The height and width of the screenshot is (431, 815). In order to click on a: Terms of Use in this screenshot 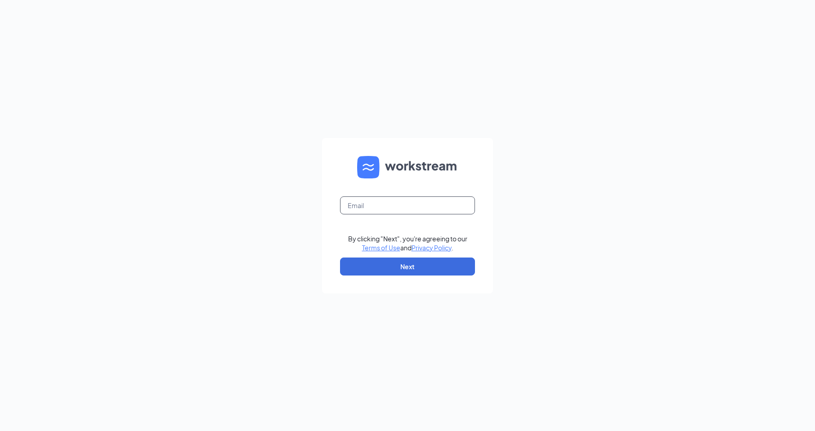, I will do `click(381, 248)`.